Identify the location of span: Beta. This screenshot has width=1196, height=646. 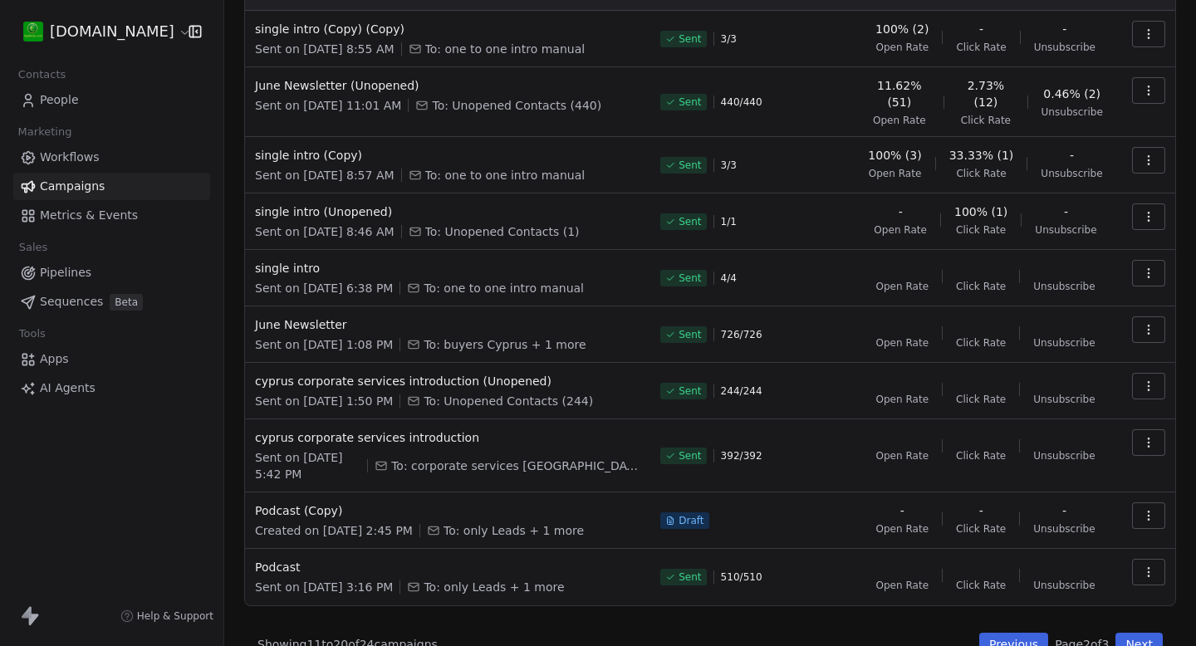
(126, 302).